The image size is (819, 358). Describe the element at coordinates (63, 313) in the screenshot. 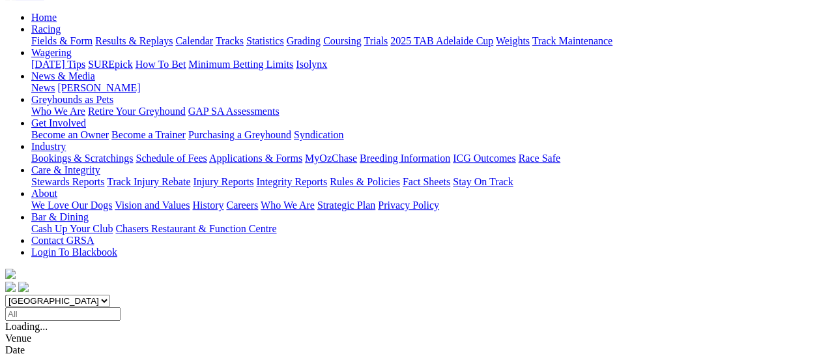

I see `input: Select date` at that location.